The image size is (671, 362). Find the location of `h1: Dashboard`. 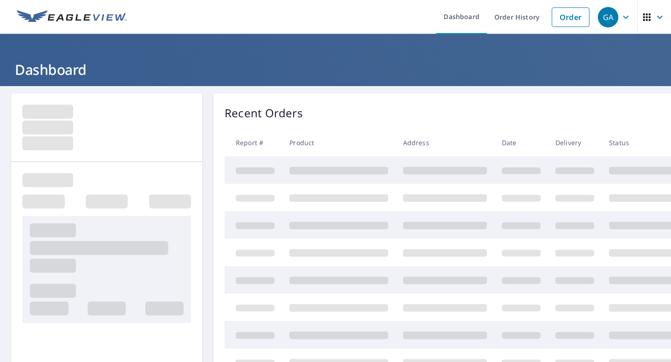

h1: Dashboard is located at coordinates (335, 69).